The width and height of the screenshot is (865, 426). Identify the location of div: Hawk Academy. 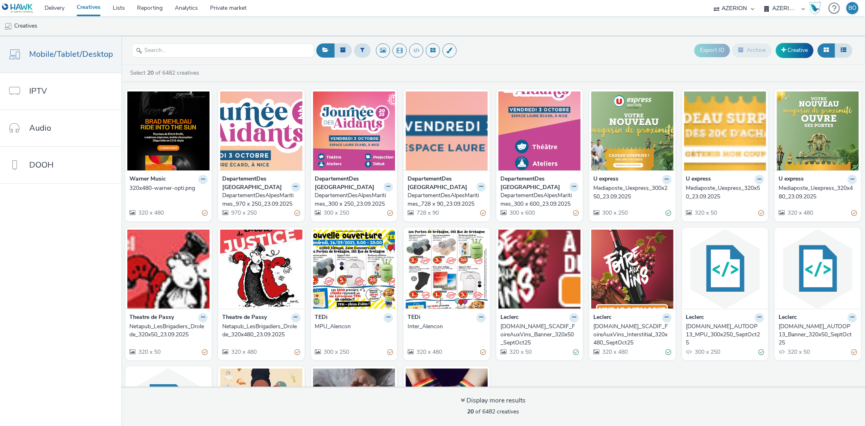
(815, 8).